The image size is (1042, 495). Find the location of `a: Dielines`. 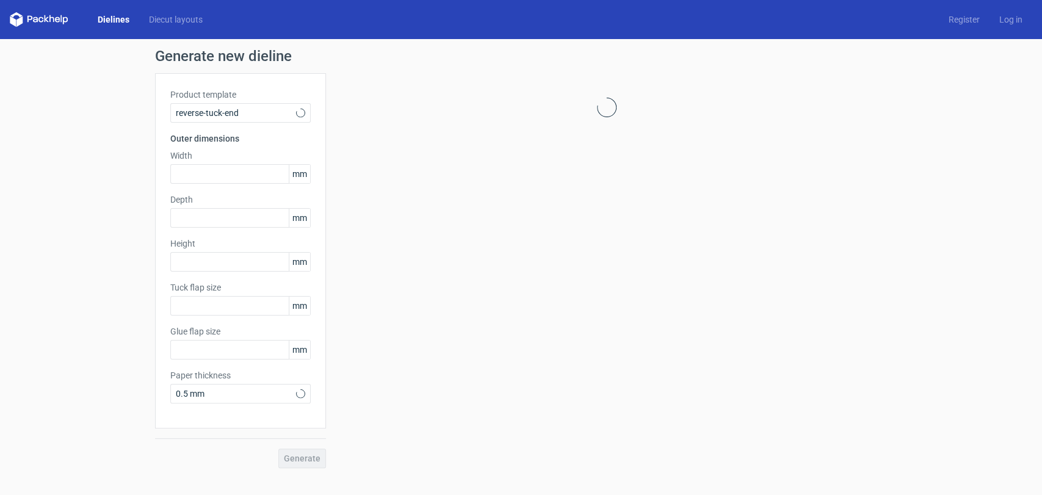

a: Dielines is located at coordinates (113, 20).